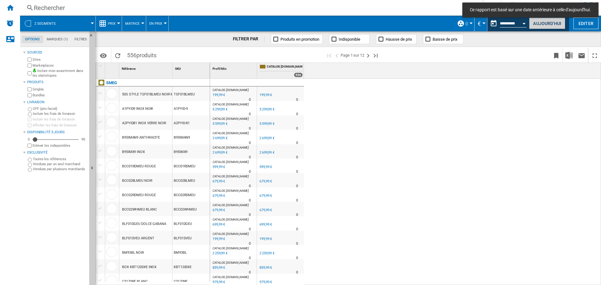 This screenshot has height=285, width=601. I want to click on div: B95IMX9 INOX, so click(133, 152).